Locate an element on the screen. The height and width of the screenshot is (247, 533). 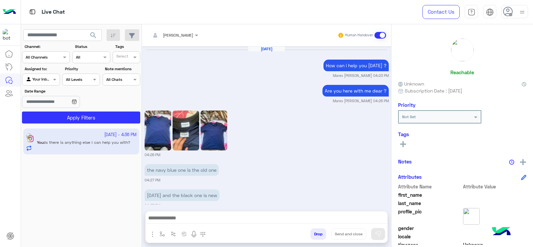
img: add is located at coordinates (523, 162).